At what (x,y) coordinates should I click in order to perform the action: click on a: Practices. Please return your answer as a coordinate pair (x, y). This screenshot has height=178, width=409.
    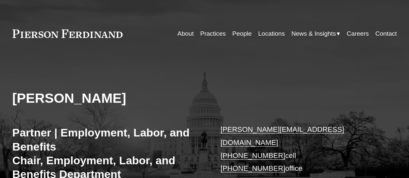
    Looking at the image, I should click on (213, 34).